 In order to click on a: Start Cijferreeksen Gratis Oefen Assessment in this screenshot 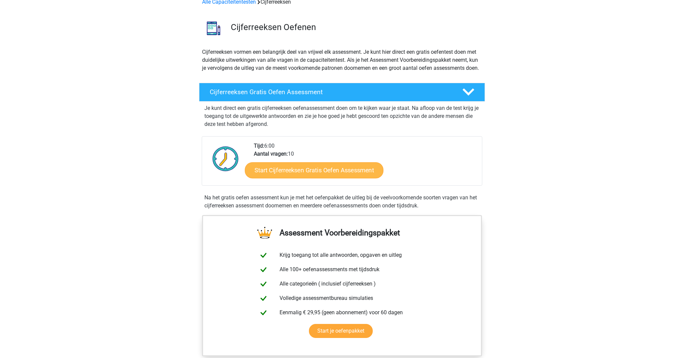, I will do `click(314, 170)`.